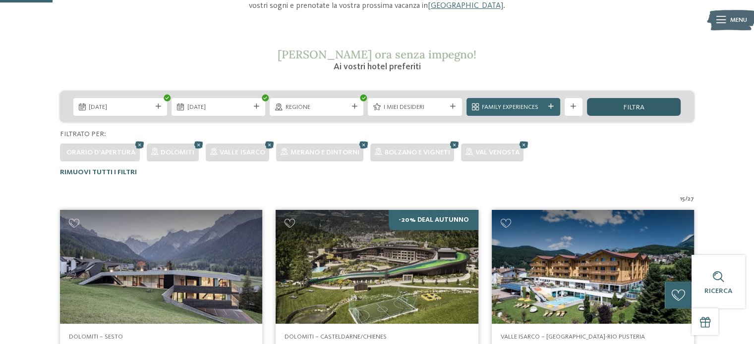 The height and width of the screenshot is (344, 754). What do you see at coordinates (417, 153) in the screenshot?
I see `span: Bolzano e vigneti` at bounding box center [417, 153].